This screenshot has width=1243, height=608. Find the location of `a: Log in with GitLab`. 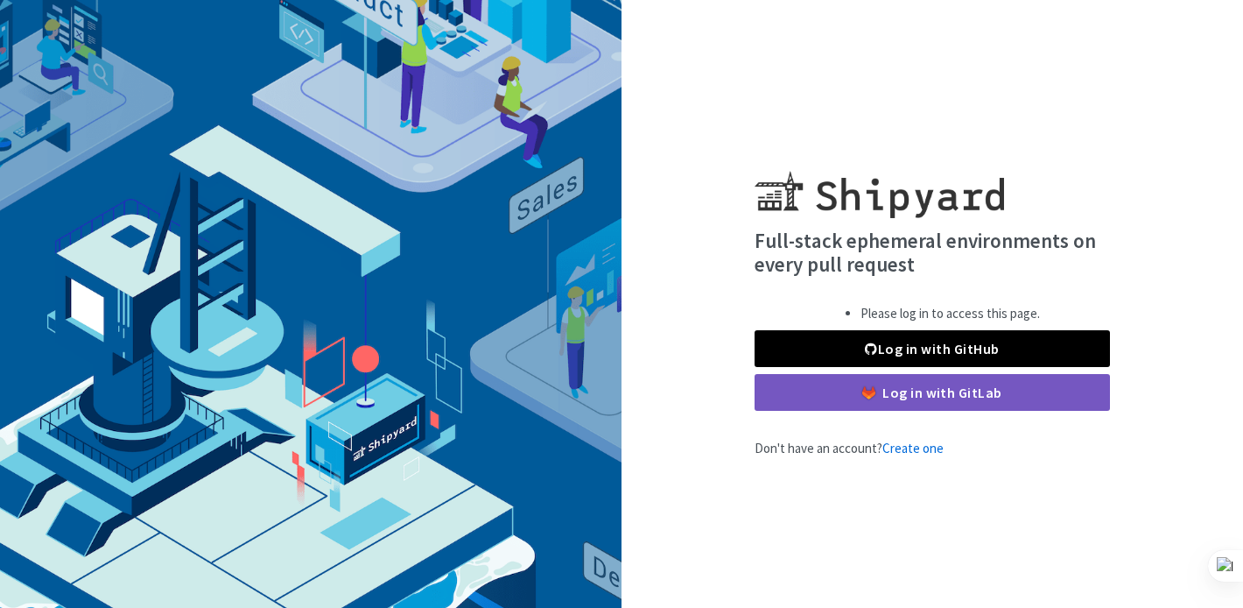

a: Log in with GitLab is located at coordinates (932, 392).